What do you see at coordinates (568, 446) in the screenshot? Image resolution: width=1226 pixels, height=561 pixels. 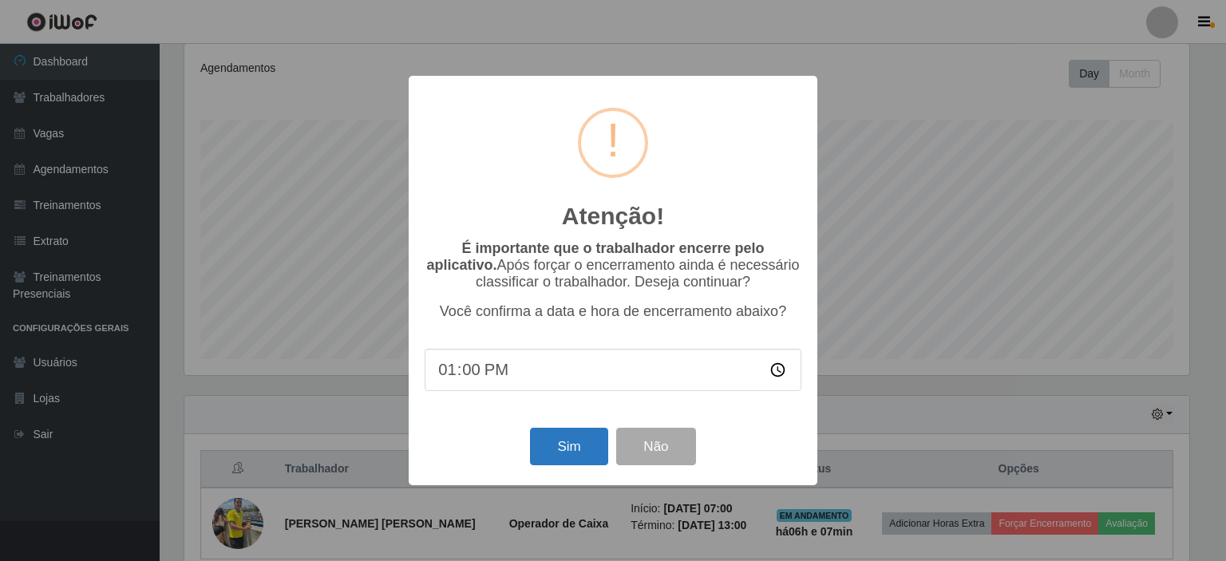 I see `button: Sim` at bounding box center [568, 446].